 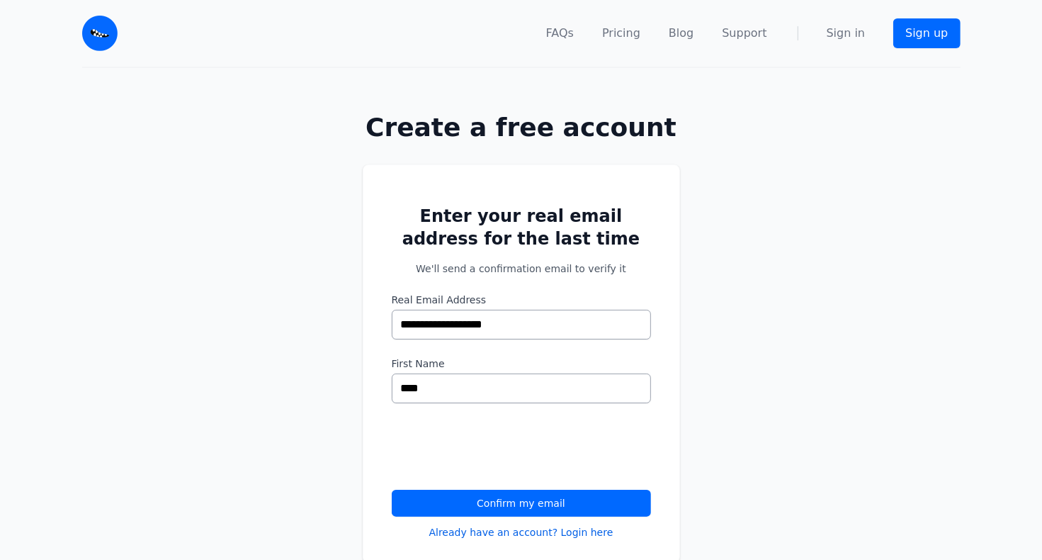 What do you see at coordinates (521, 128) in the screenshot?
I see `h1: Create a free account` at bounding box center [521, 128].